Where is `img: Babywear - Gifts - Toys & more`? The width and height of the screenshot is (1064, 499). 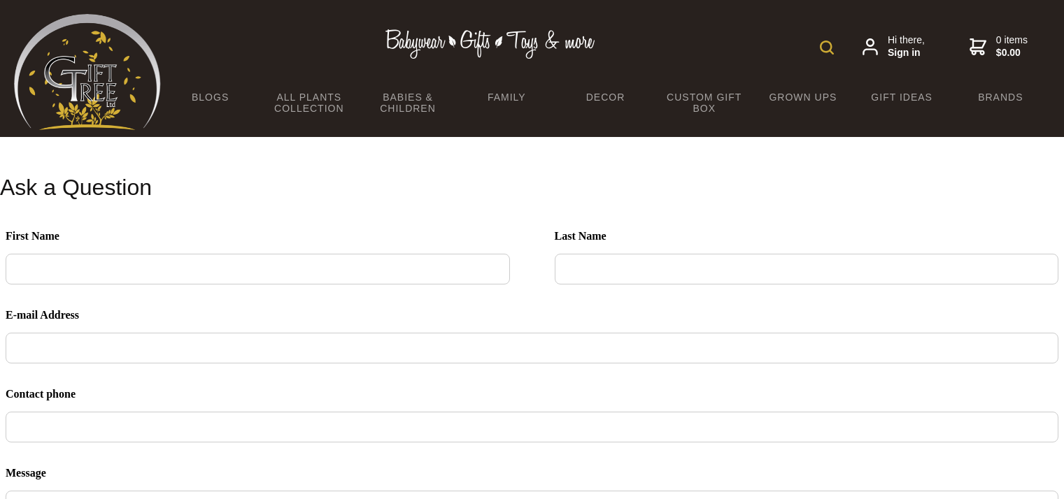 img: Babywear - Gifts - Toys & more is located at coordinates (490, 44).